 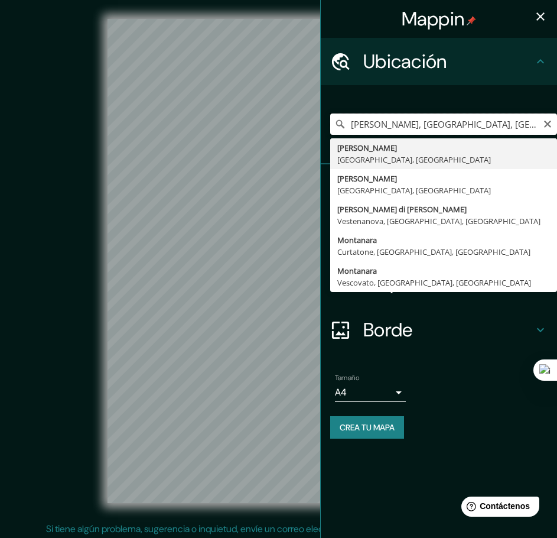 I want to click on div: Patas, so click(x=439, y=188).